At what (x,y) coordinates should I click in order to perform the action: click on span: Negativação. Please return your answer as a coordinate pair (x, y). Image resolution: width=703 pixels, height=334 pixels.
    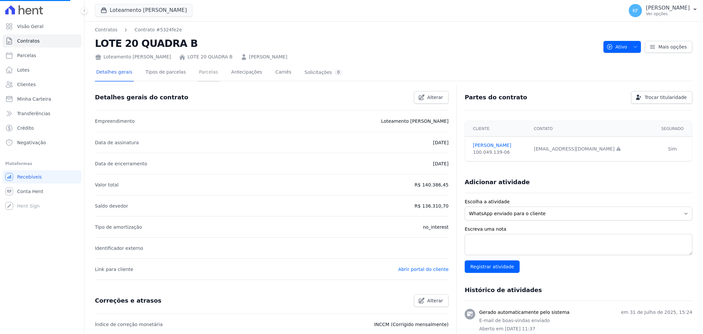
    Looking at the image, I should click on (32, 142).